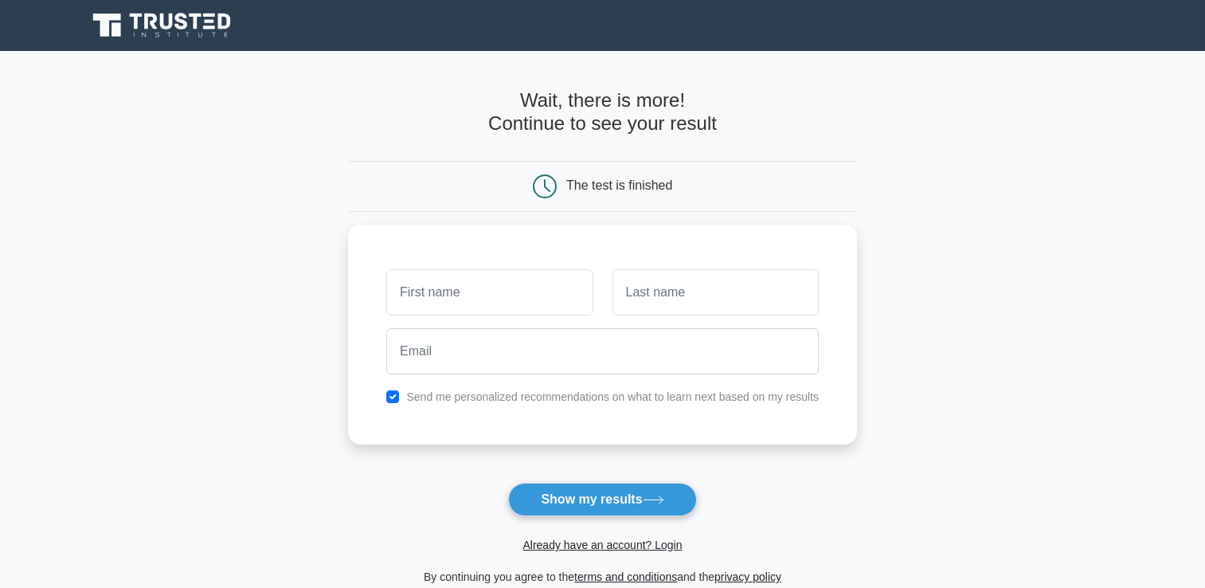 The height and width of the screenshot is (588, 1205). Describe the element at coordinates (602, 112) in the screenshot. I see `h4: Wait, there is more! Continue to see your result` at that location.